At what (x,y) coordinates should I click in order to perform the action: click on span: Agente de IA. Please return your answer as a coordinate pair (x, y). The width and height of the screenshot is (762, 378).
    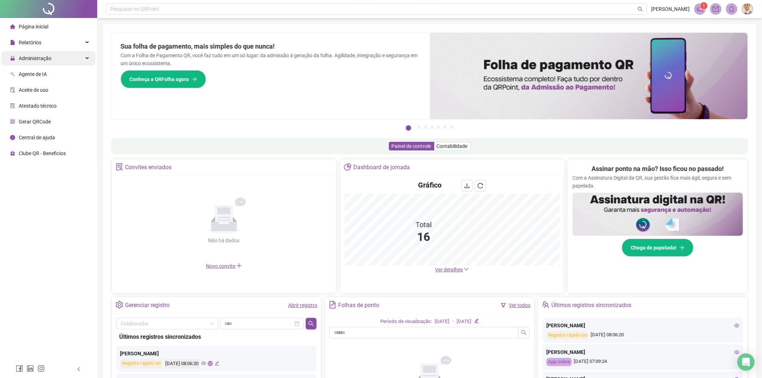
    Looking at the image, I should click on (33, 74).